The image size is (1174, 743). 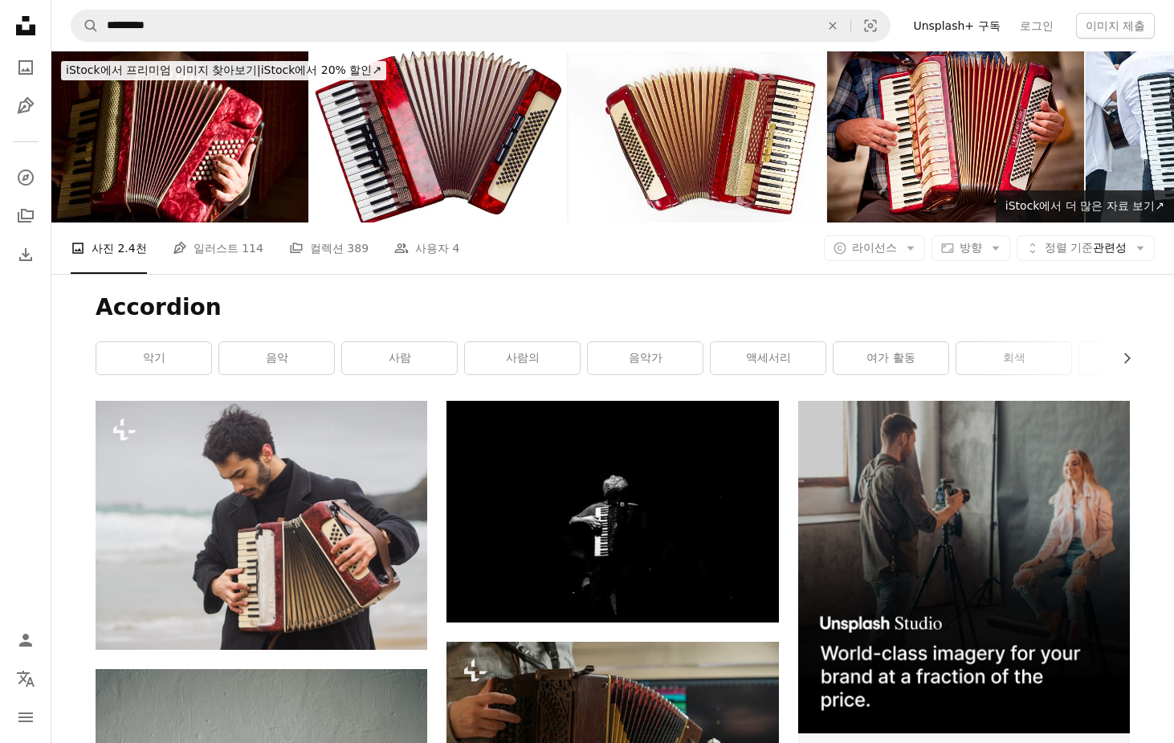 What do you see at coordinates (1086, 248) in the screenshot?
I see `button: 정렬 기준관련성` at bounding box center [1086, 248].